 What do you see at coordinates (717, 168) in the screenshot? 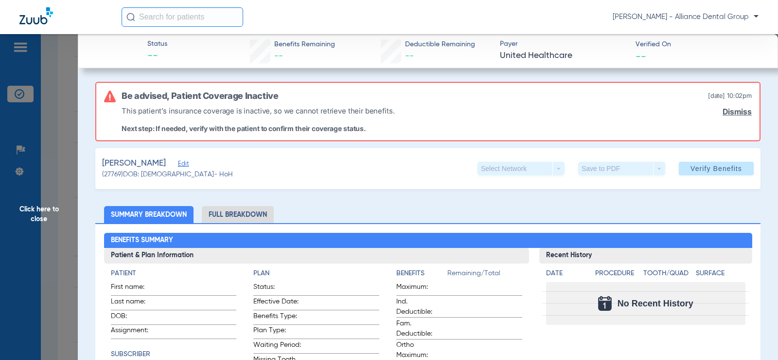
I see `span: Verify Benefits` at bounding box center [717, 168].